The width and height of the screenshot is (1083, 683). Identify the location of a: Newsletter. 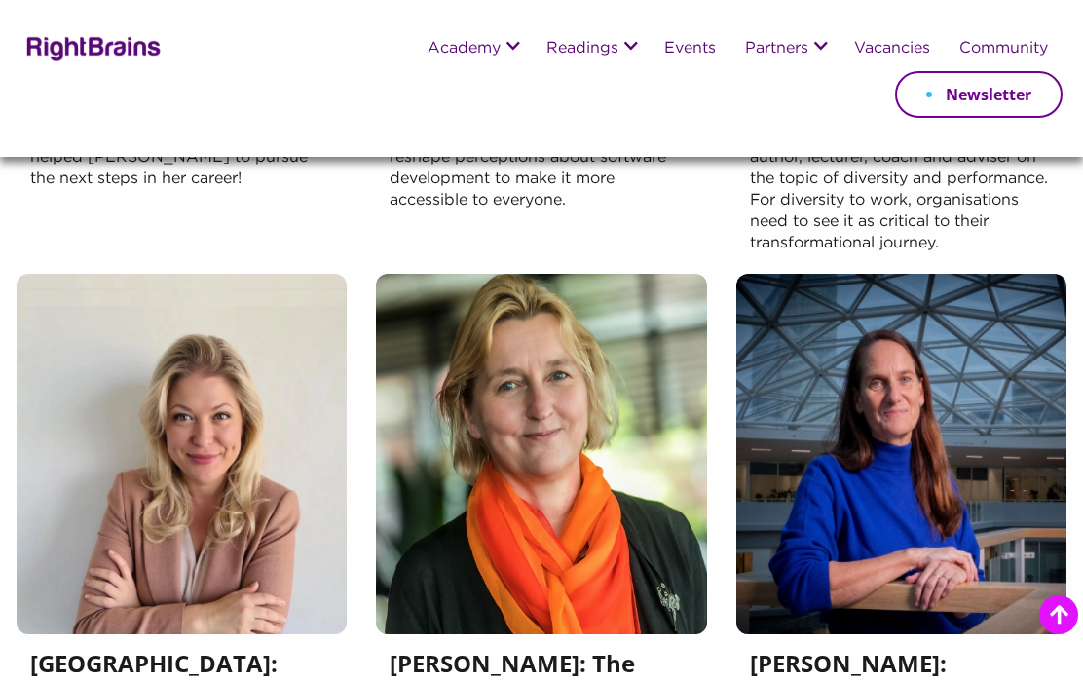
(979, 94).